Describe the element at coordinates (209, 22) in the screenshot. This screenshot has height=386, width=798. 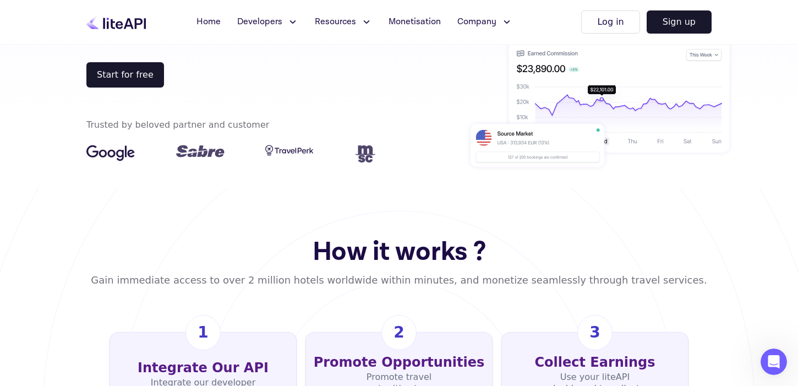
I see `a: Home` at that location.